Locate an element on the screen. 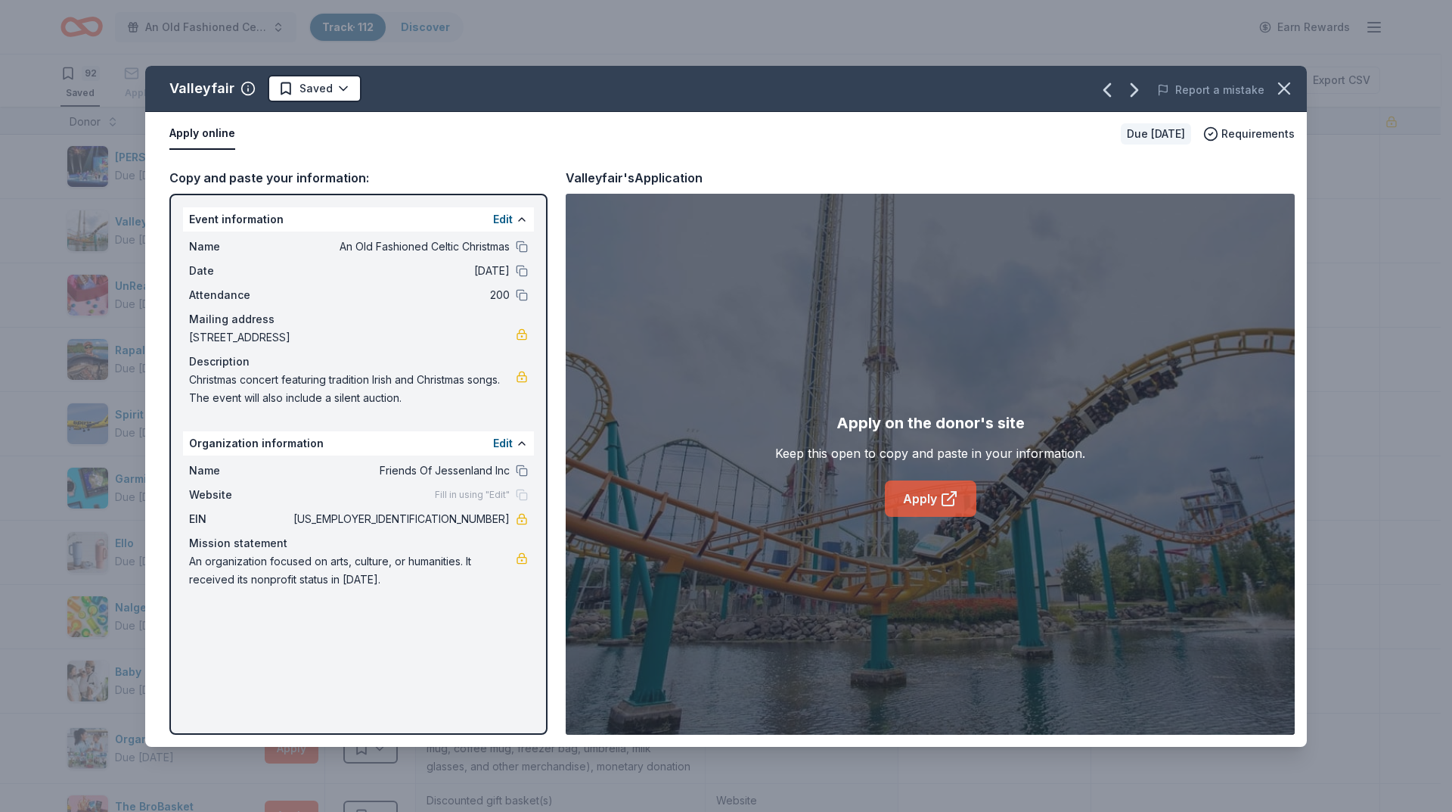 This screenshot has height=812, width=1452. div: Apply on the donor's site is located at coordinates (930, 423).